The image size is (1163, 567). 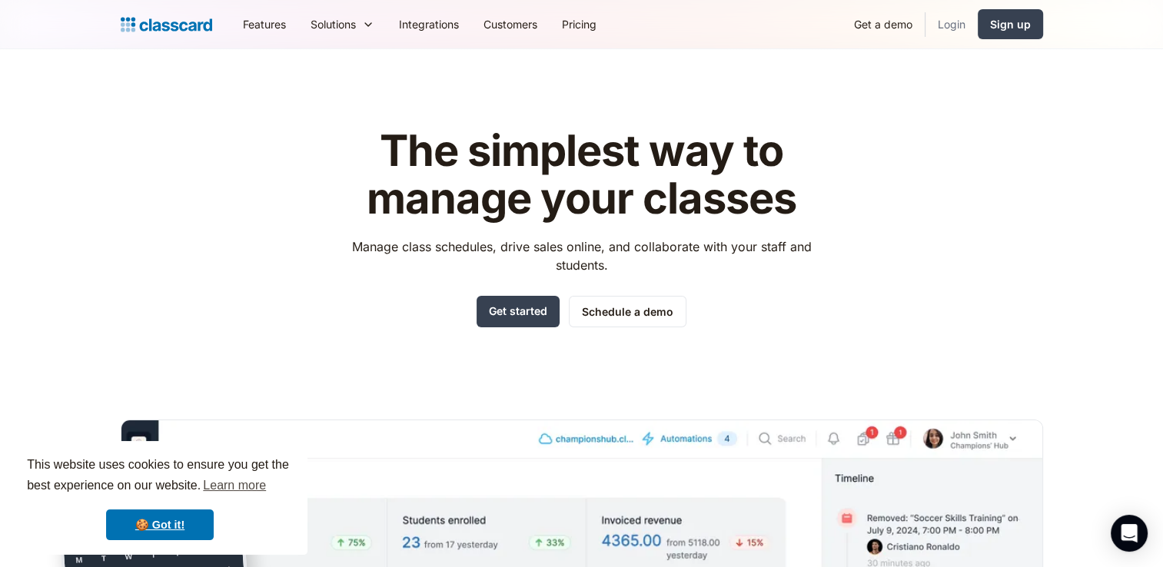 What do you see at coordinates (160, 477) in the screenshot?
I see `span: This website uses cookies to ensure you get the best experience on our website.` at bounding box center [160, 477].